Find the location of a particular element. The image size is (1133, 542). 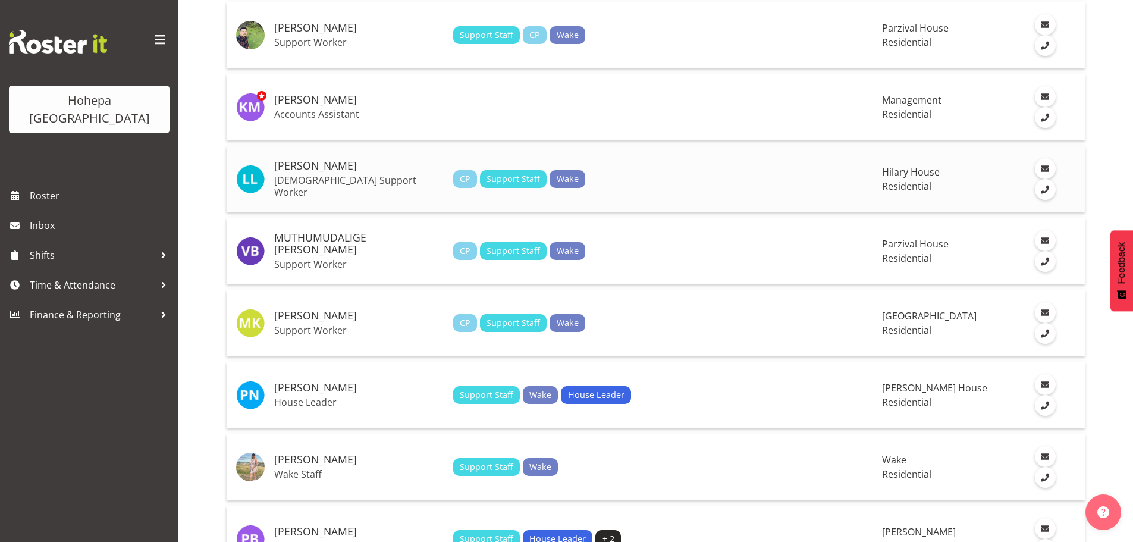

img: Rosterit website logo is located at coordinates (58, 42).